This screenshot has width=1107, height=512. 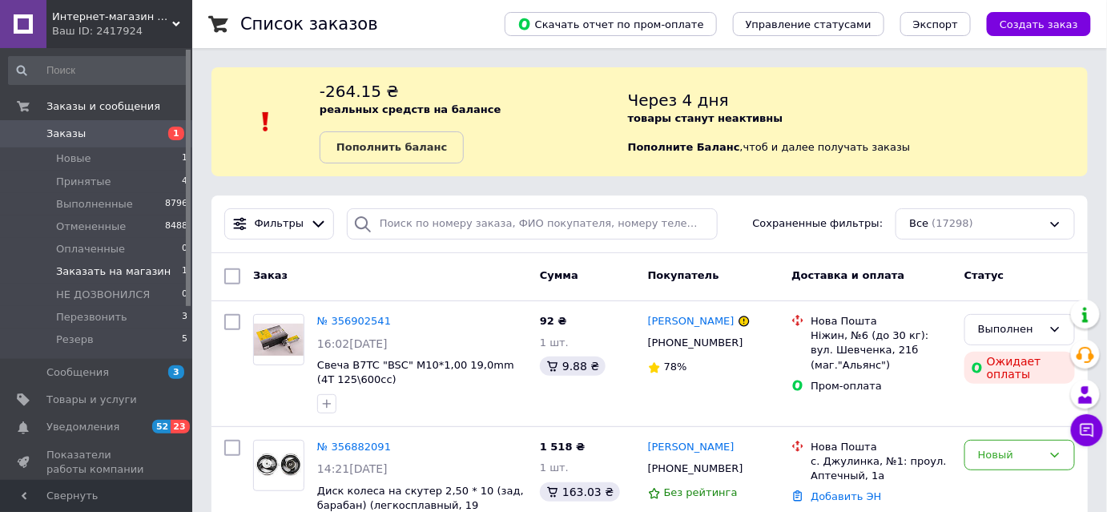 What do you see at coordinates (559, 275) in the screenshot?
I see `span: Сумма` at bounding box center [559, 275].